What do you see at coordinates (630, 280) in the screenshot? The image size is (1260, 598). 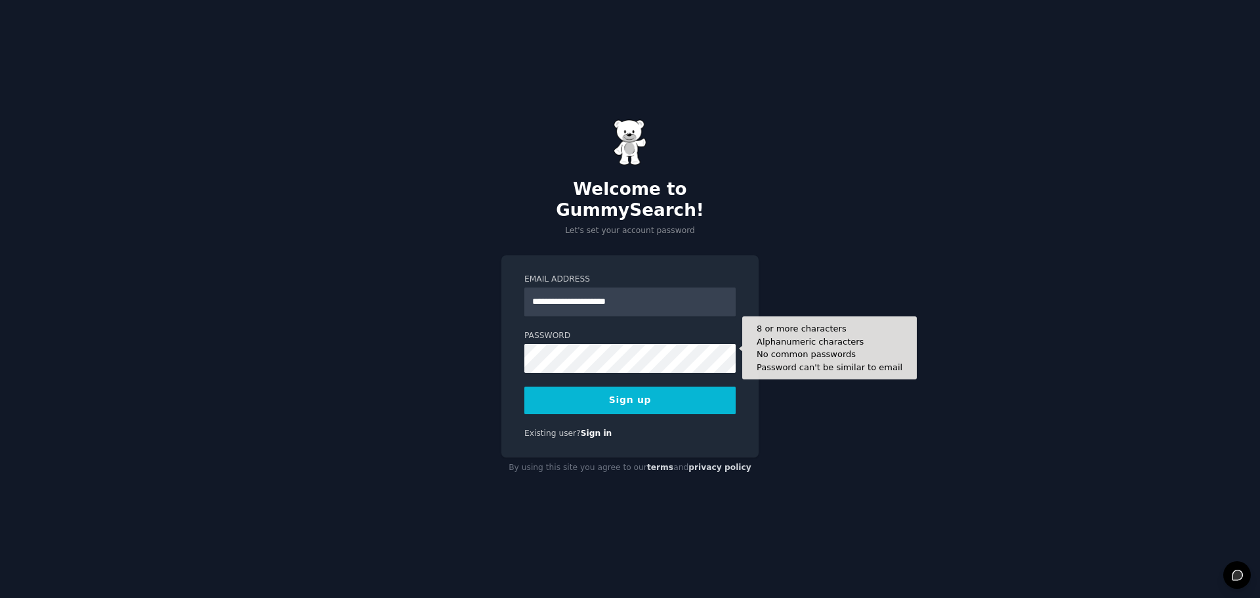 I see `label: Email Address` at bounding box center [630, 280].